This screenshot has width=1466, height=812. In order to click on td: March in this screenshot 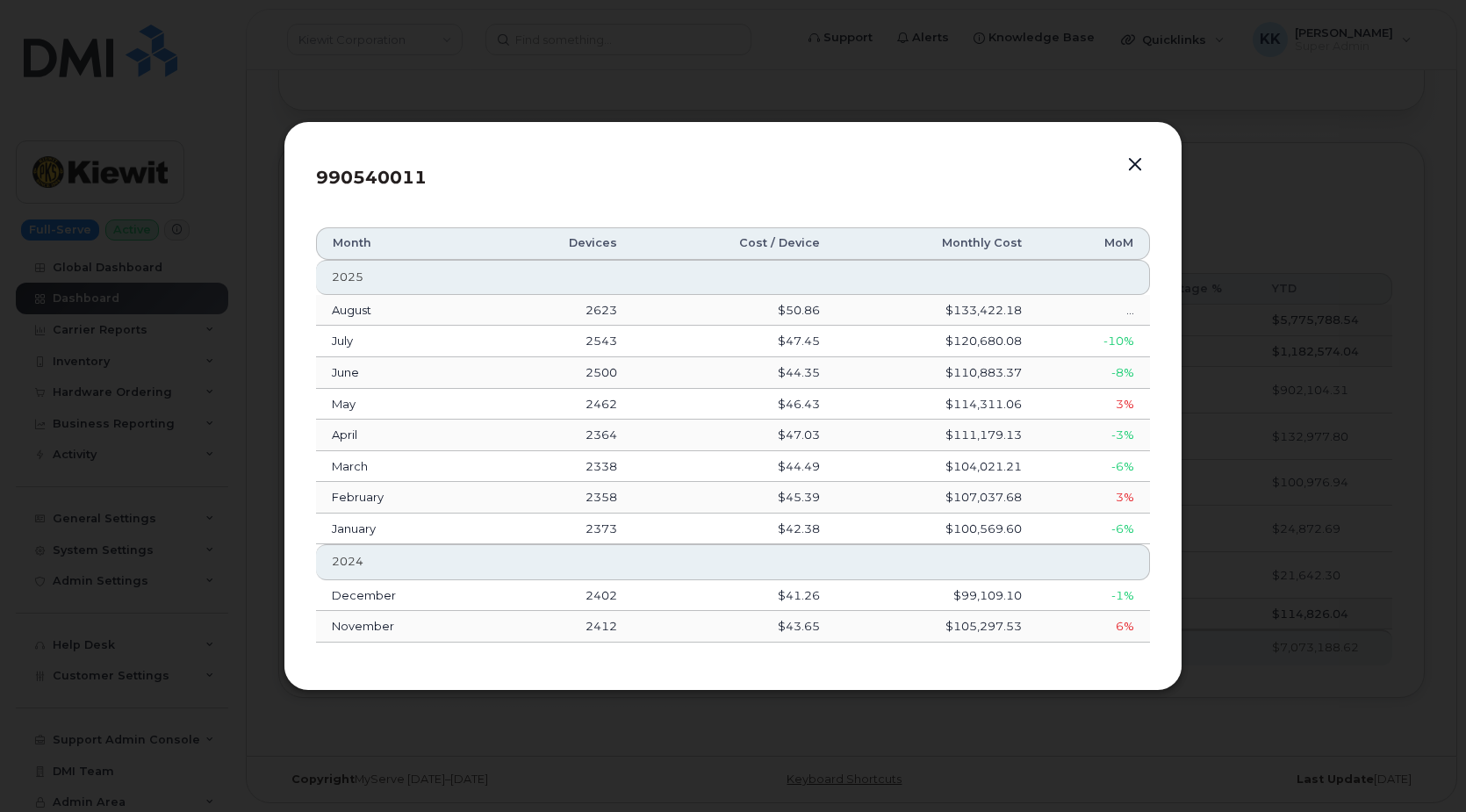, I will do `click(402, 467)`.